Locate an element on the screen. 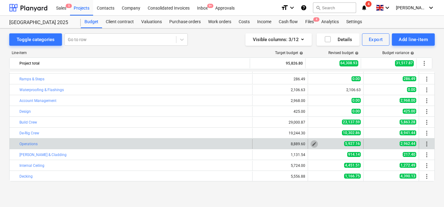 The width and height of the screenshot is (444, 207). div: 286.49 is located at coordinates (280, 79).